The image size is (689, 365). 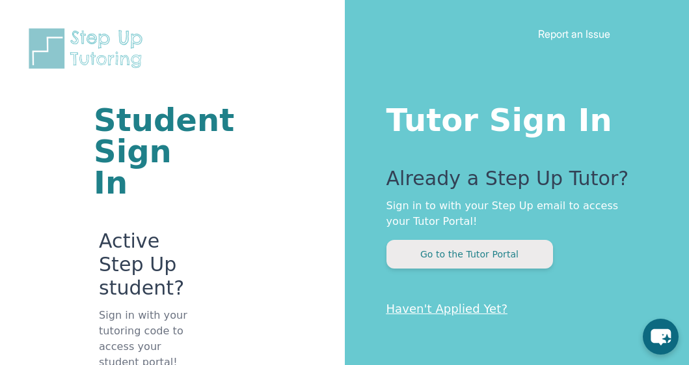 I want to click on p: Active Step Up student?, so click(x=144, y=268).